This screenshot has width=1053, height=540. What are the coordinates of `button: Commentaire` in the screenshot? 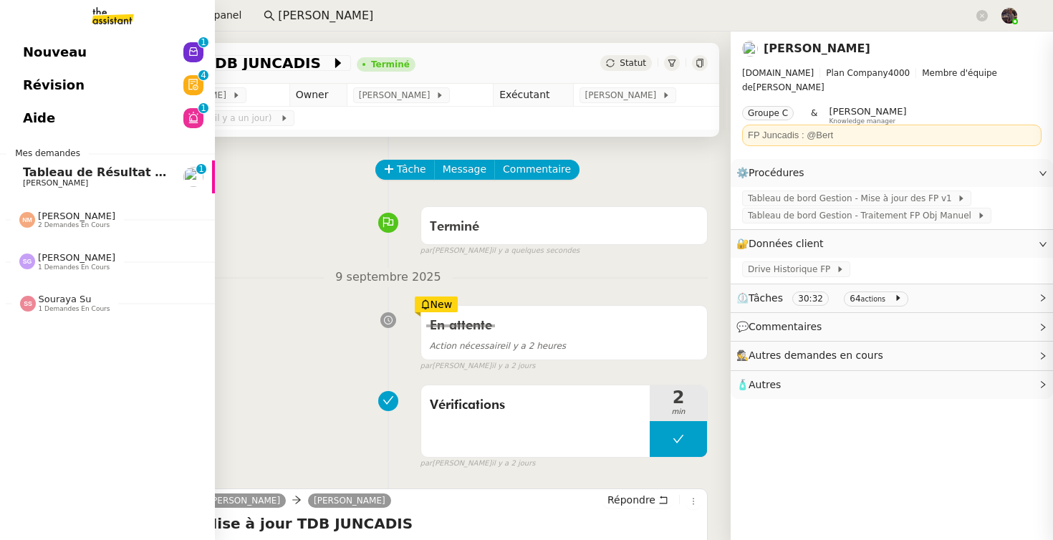 It's located at (537, 170).